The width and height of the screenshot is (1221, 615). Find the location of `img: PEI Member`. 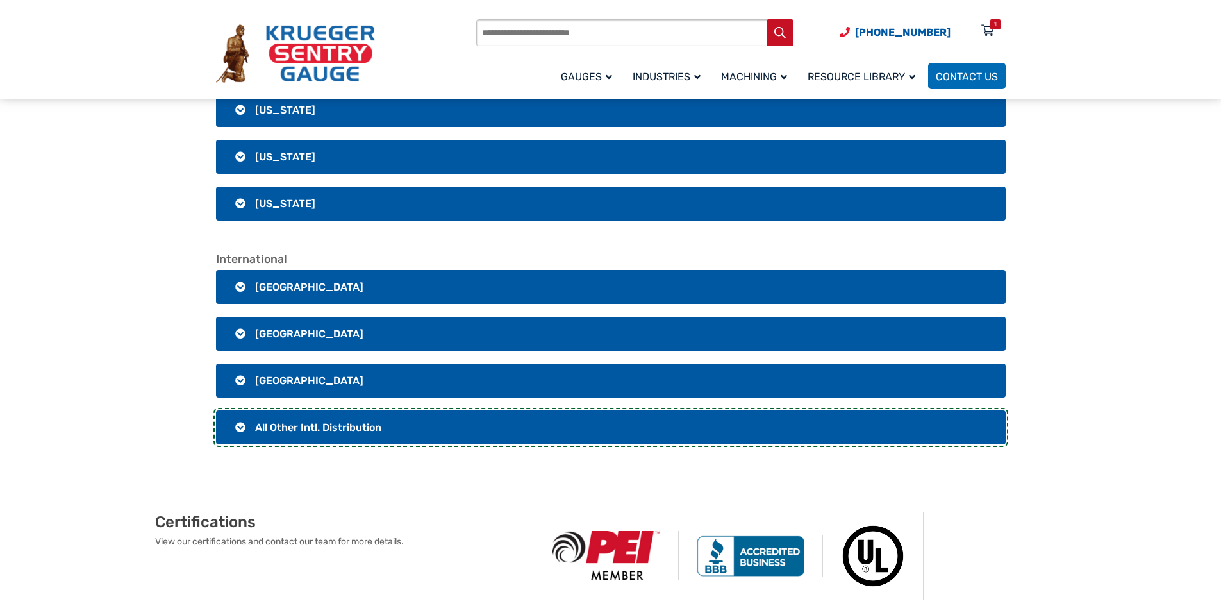

img: PEI Member is located at coordinates (606, 555).